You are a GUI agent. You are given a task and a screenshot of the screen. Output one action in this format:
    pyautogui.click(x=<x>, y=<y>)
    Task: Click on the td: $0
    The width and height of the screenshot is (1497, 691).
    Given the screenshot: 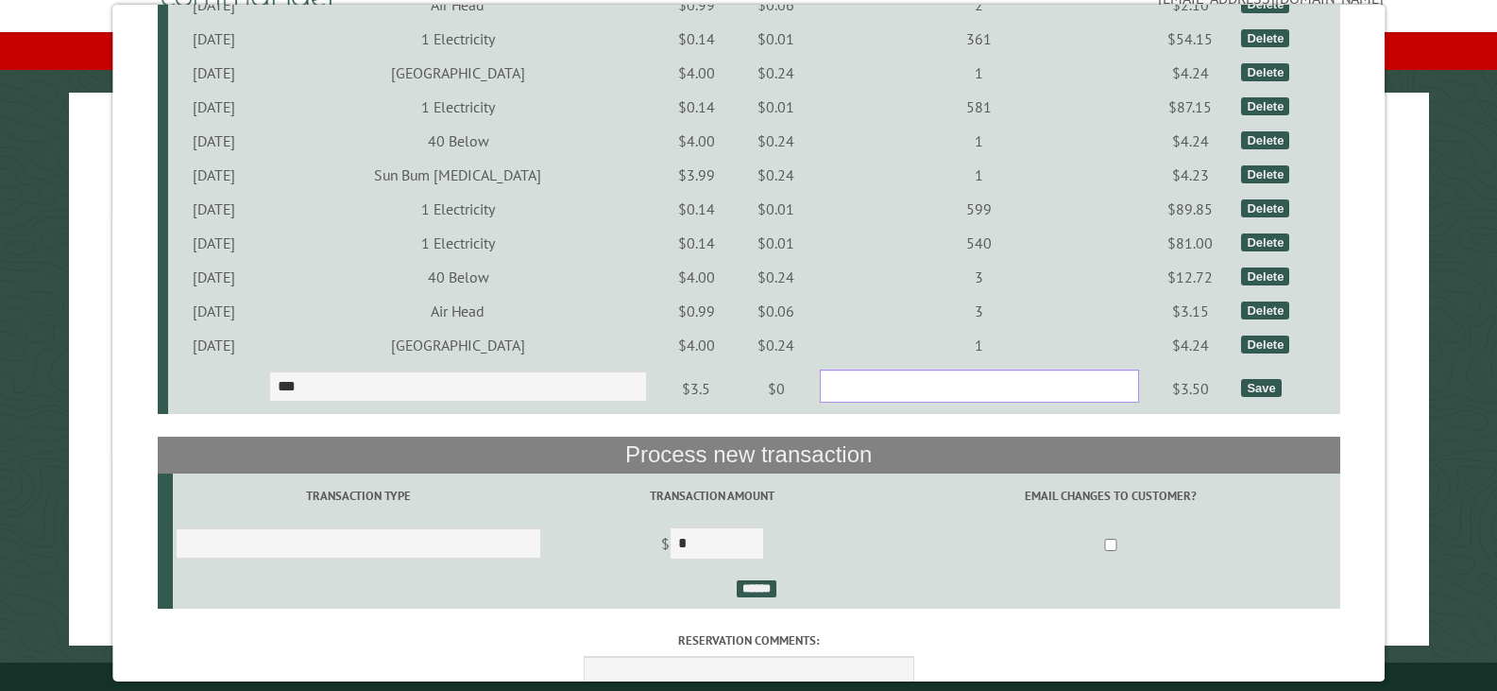 What is the action you would take?
    pyautogui.click(x=776, y=388)
    